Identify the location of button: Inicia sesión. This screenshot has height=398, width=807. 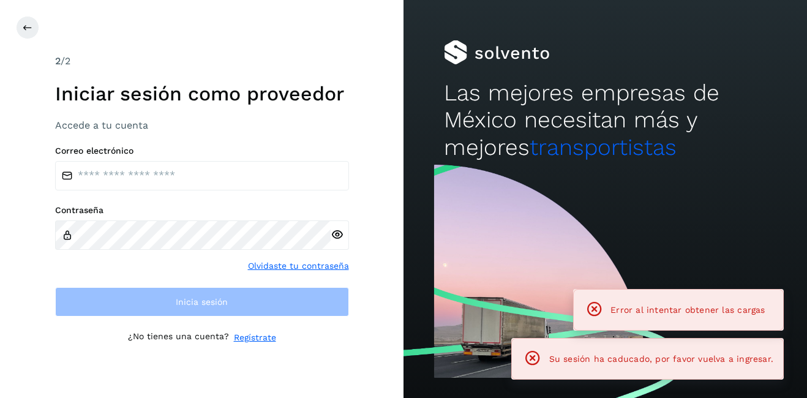
(202, 302).